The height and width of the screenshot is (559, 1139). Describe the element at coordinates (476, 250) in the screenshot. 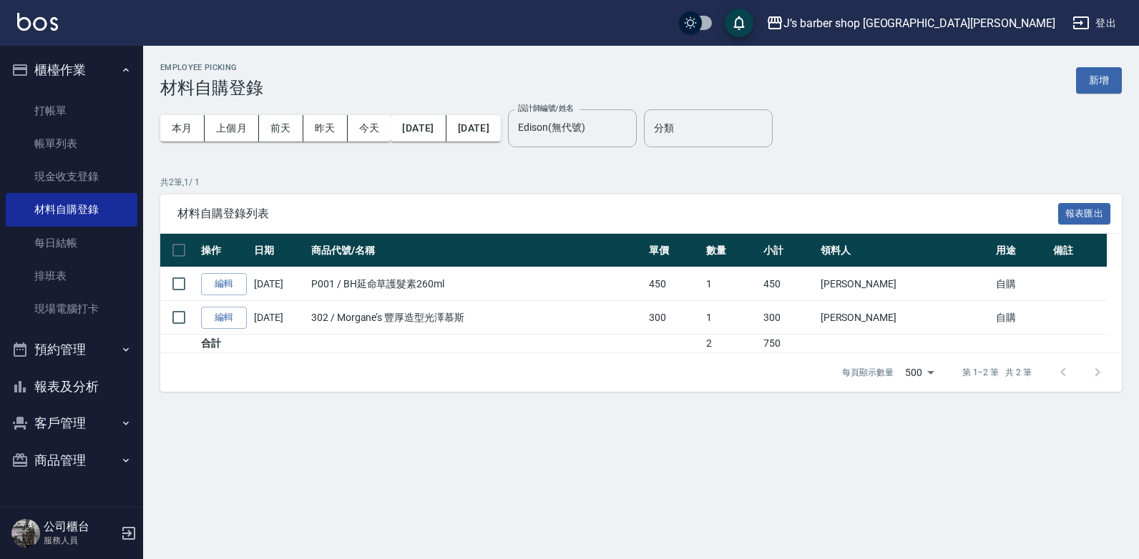

I see `th: 商品代號/名稱` at that location.